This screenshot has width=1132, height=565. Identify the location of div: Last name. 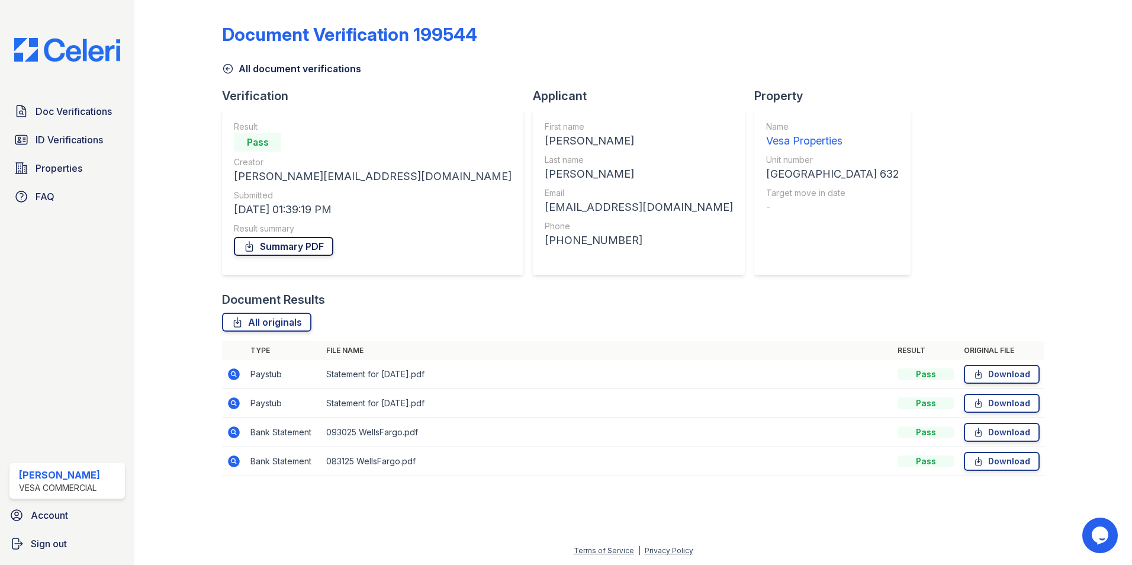
(639, 160).